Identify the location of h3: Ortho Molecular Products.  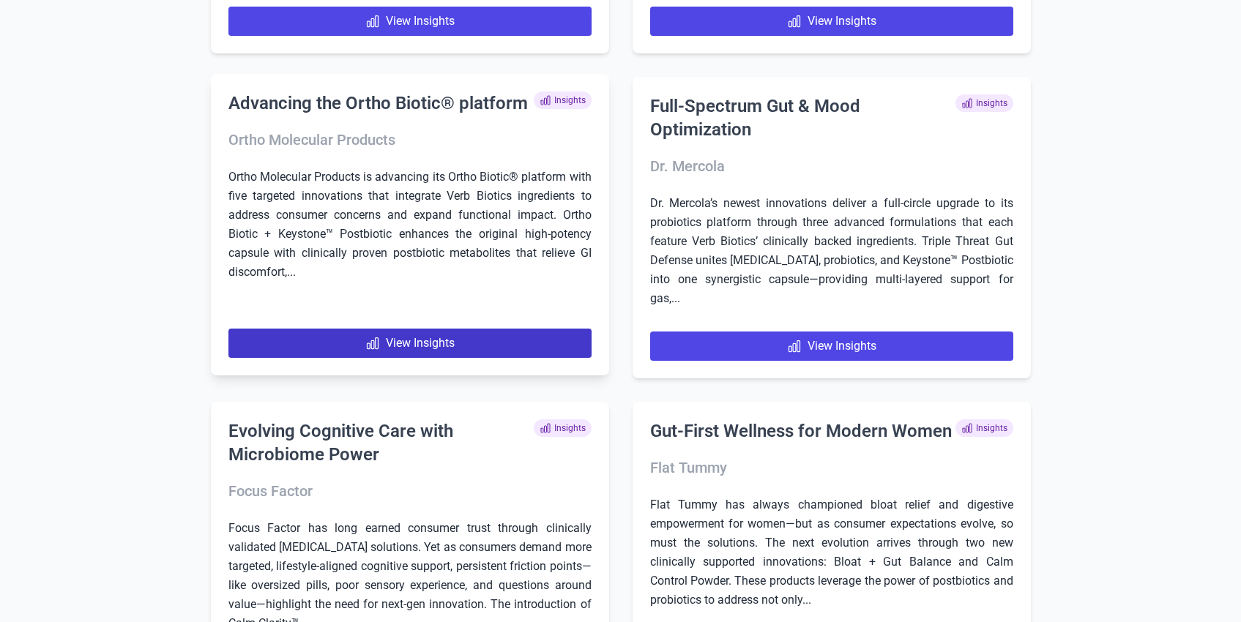
(410, 140).